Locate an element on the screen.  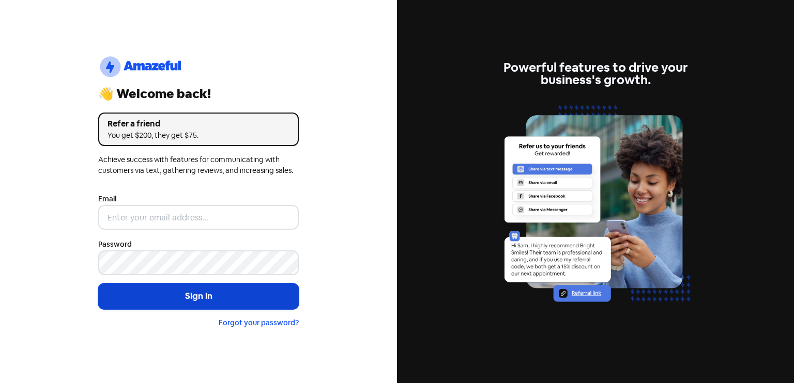
label: Password is located at coordinates (115, 244).